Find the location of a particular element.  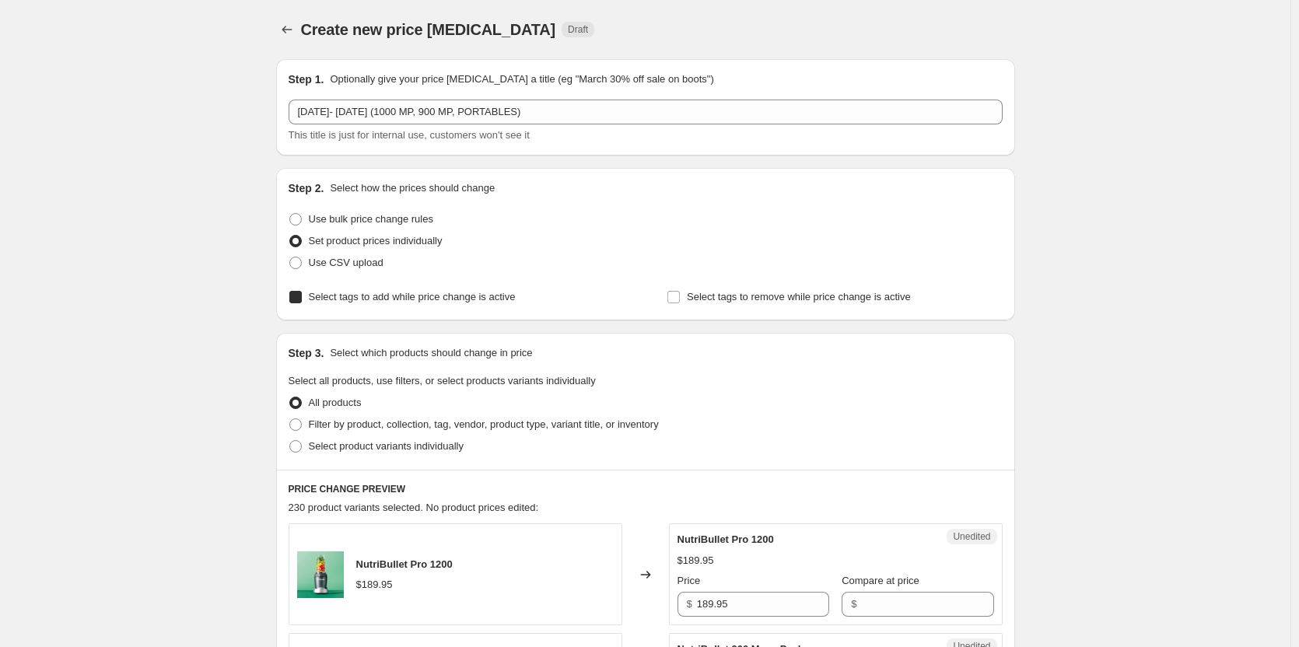

span: 230 product variants selected. No product prices edited: is located at coordinates (414, 507).